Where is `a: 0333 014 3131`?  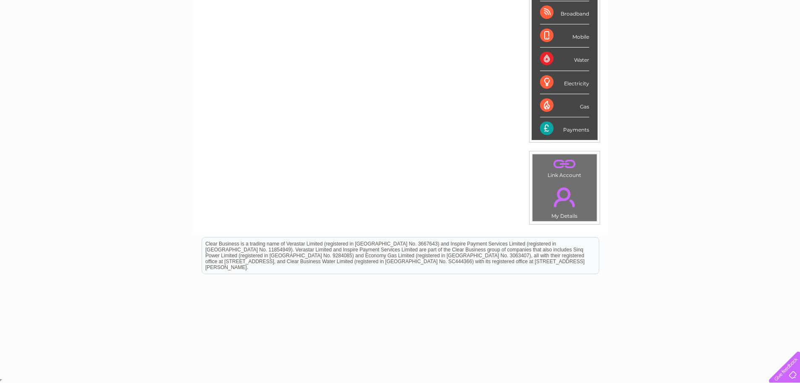 a: 0333 014 3131 is located at coordinates (671, 9).